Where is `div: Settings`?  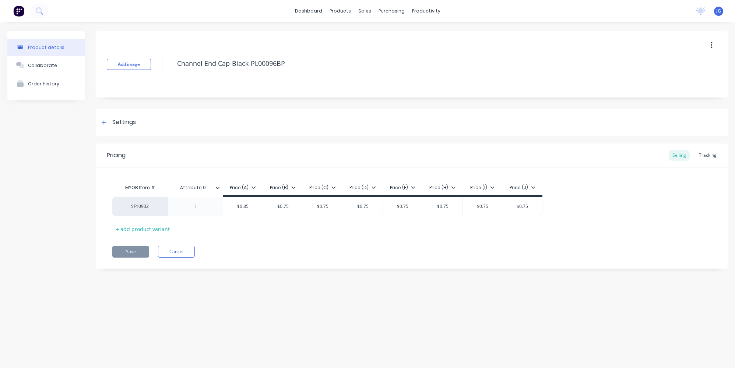
div: Settings is located at coordinates (124, 122).